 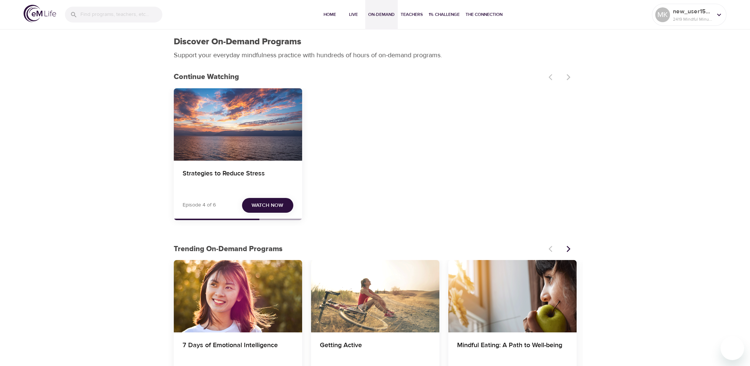 I want to click on button: Watch Now, so click(x=268, y=205).